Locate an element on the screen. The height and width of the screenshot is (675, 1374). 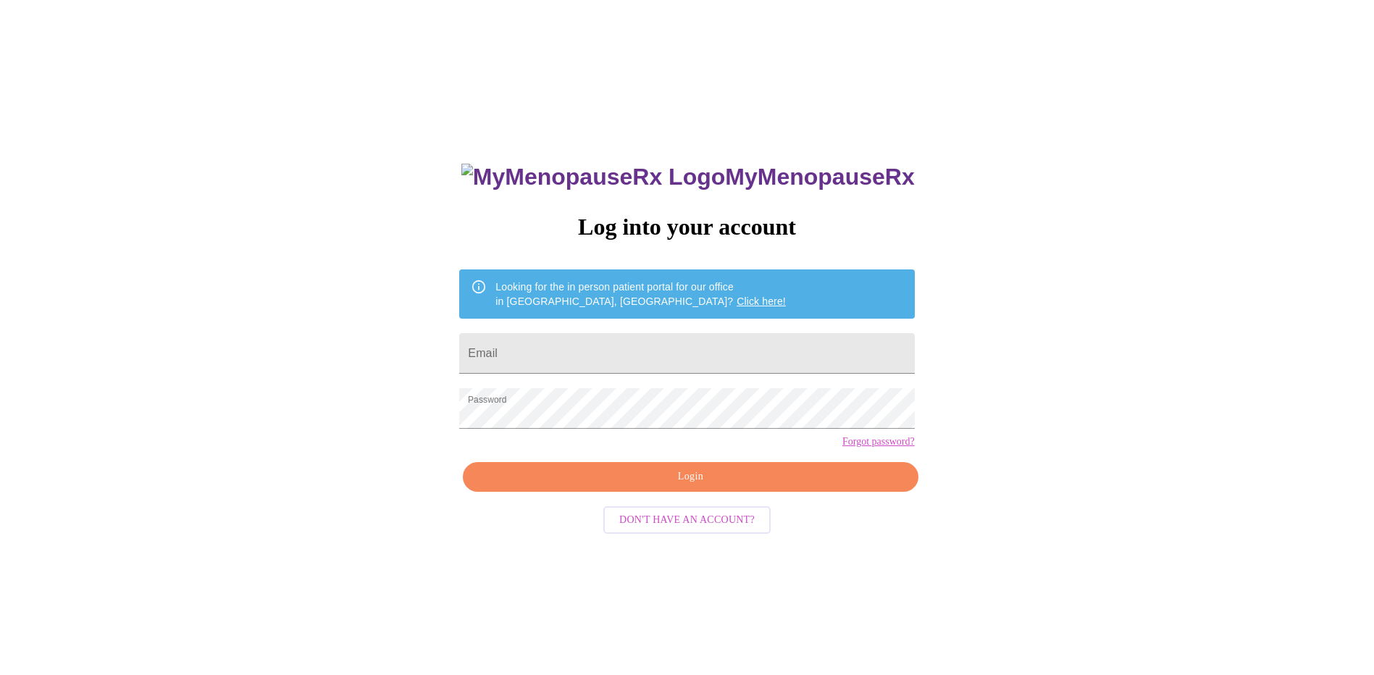
a: Click here! is located at coordinates (762, 301).